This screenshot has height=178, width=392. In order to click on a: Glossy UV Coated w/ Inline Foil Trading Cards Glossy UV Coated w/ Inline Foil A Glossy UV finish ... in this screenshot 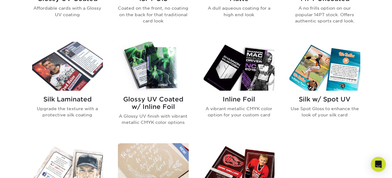, I will do `click(153, 89)`.